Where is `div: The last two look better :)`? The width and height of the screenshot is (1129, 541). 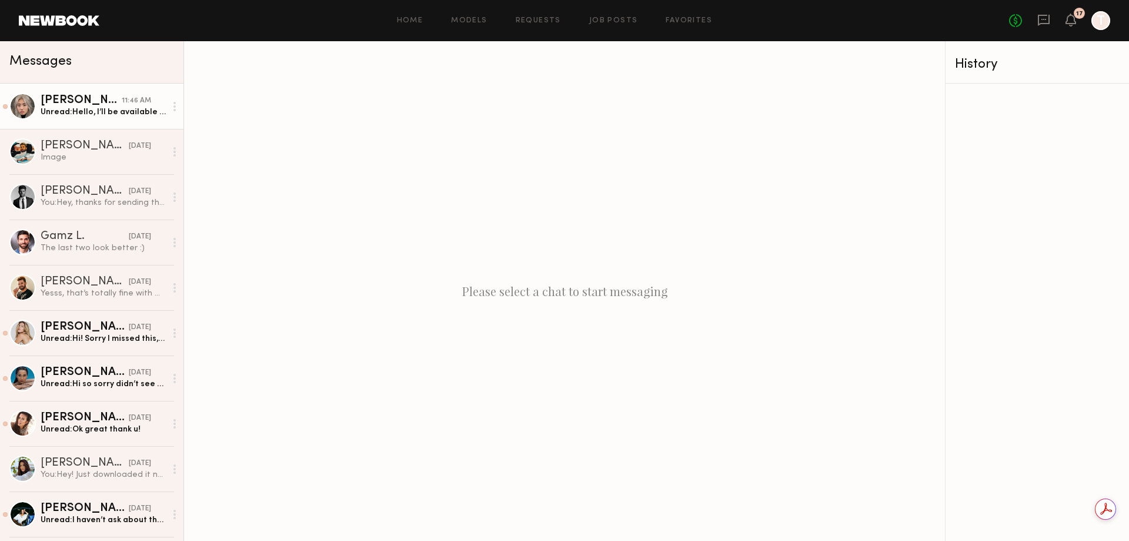 div: The last two look better :) is located at coordinates (103, 248).